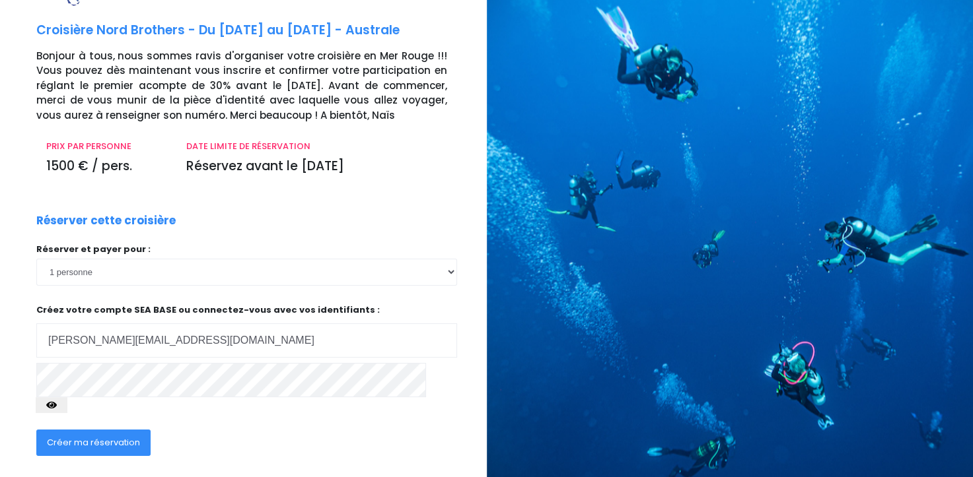 This screenshot has height=477, width=973. Describe the element at coordinates (106, 166) in the screenshot. I see `p: 1500 € / pers.` at that location.